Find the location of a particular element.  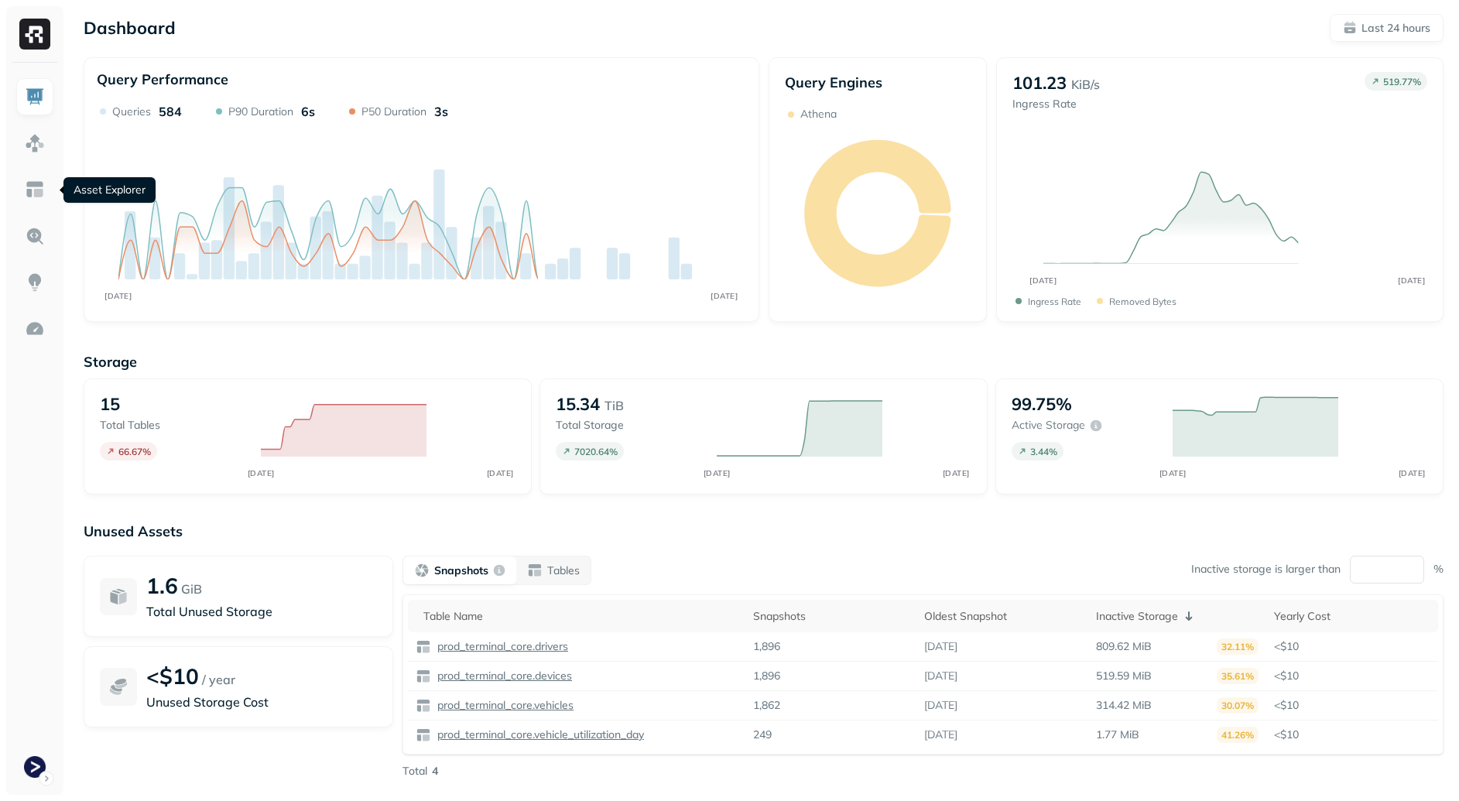

p: 1,862 is located at coordinates (766, 705).